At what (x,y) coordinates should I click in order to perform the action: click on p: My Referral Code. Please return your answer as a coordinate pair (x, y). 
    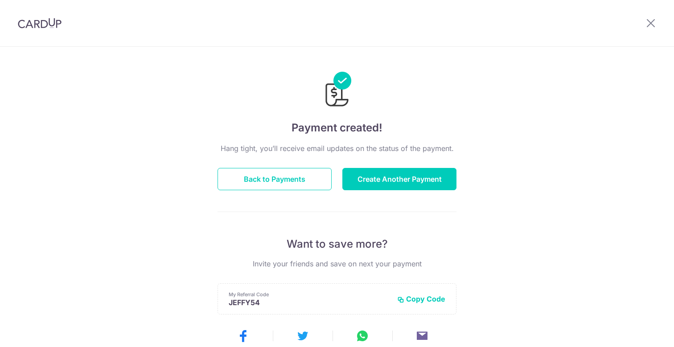
    Looking at the image, I should click on (309, 295).